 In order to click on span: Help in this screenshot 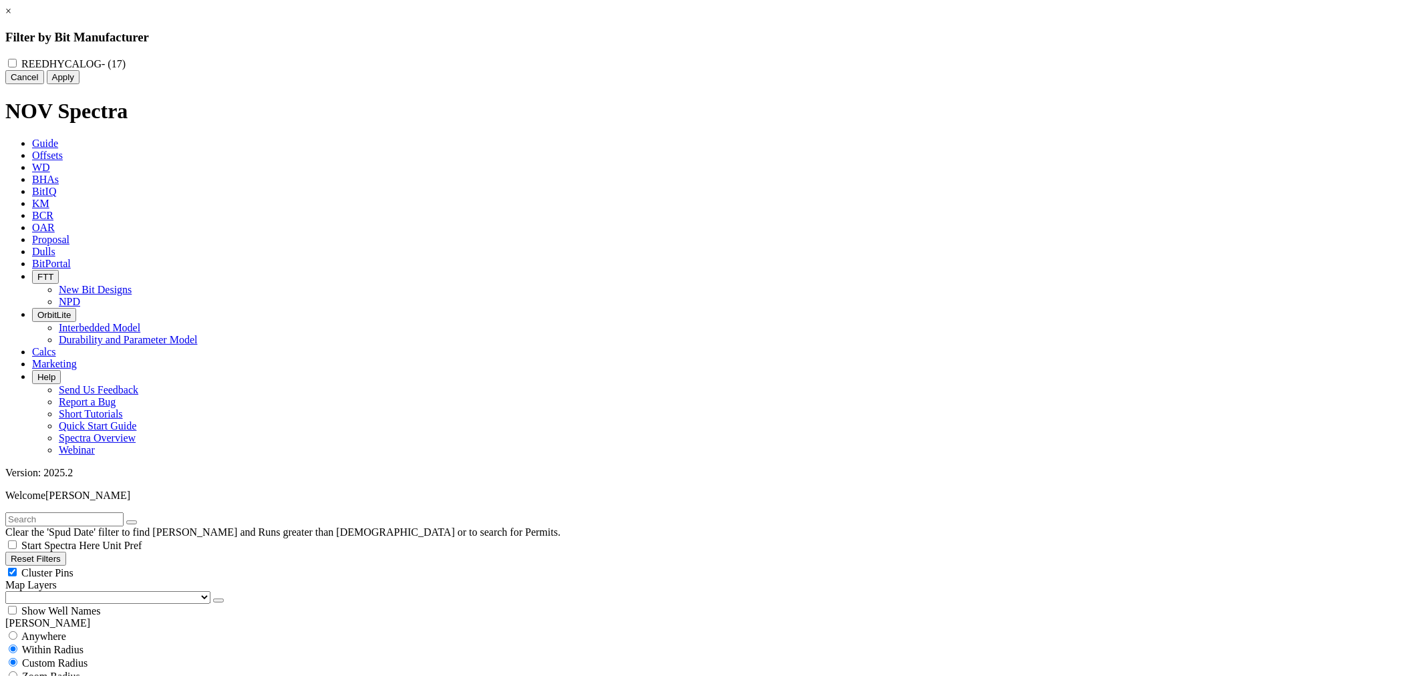, I will do `click(46, 377)`.